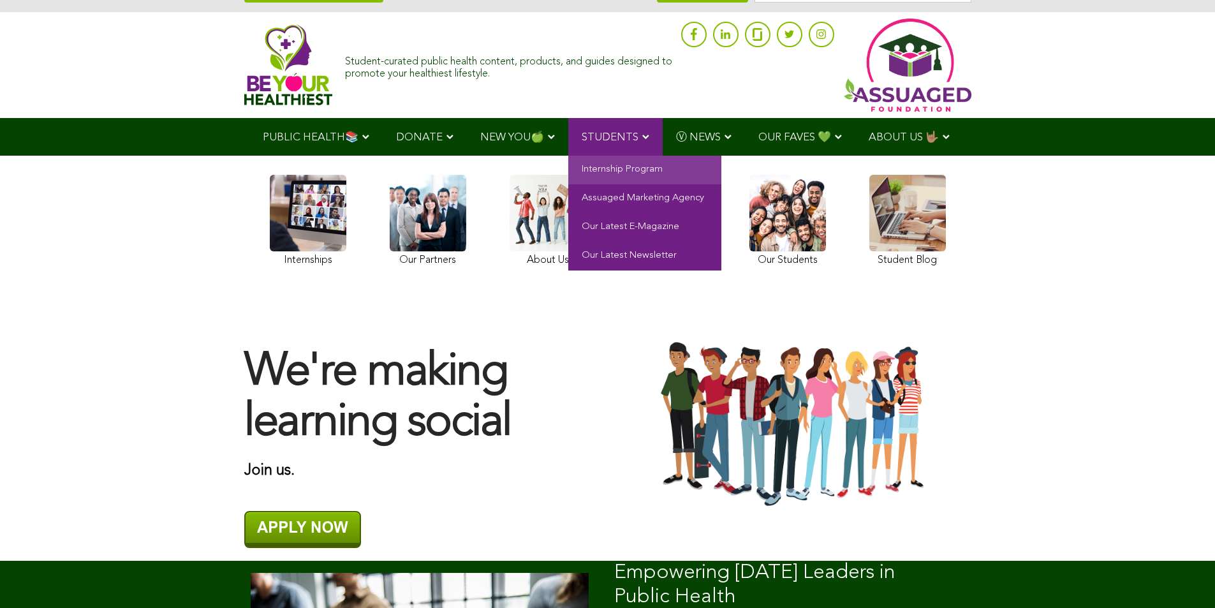  I want to click on img: APPLY NOW, so click(302, 529).